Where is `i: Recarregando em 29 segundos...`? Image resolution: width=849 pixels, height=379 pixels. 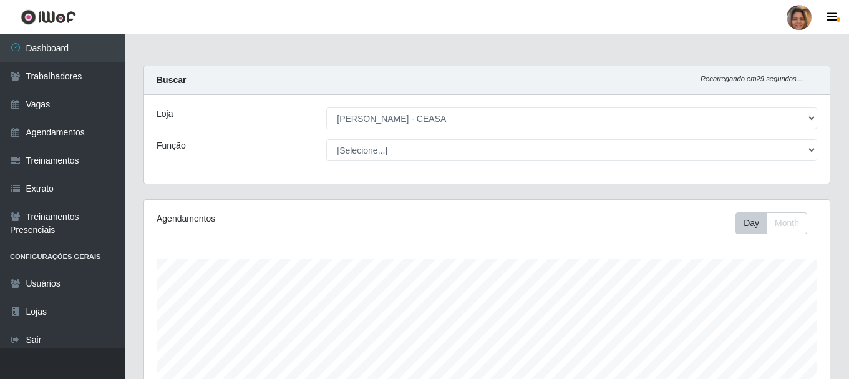 i: Recarregando em 29 segundos... is located at coordinates (751, 79).